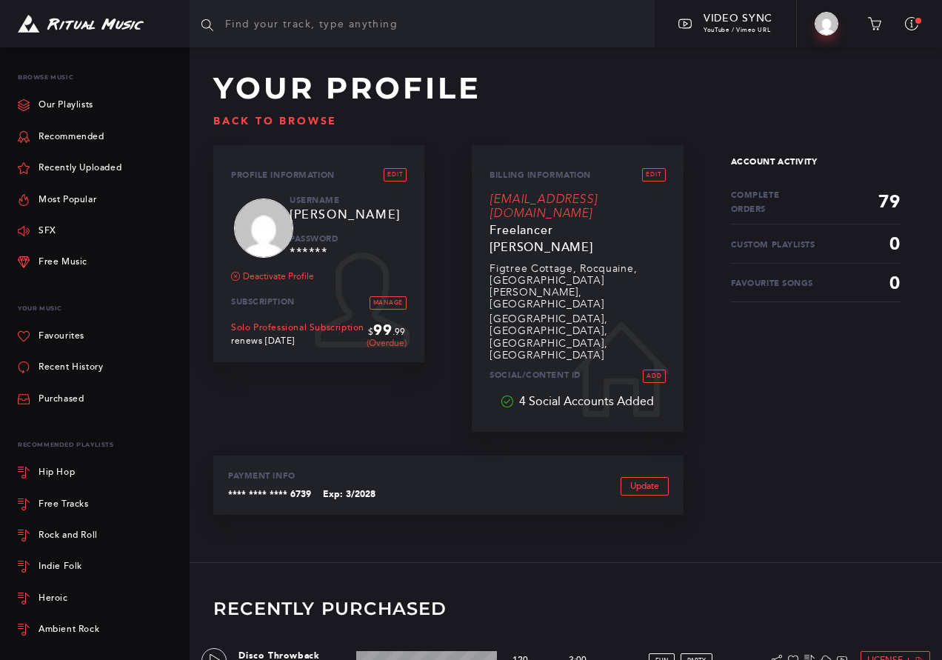  Describe the element at coordinates (98, 77) in the screenshot. I see `p: Browse Music` at that location.